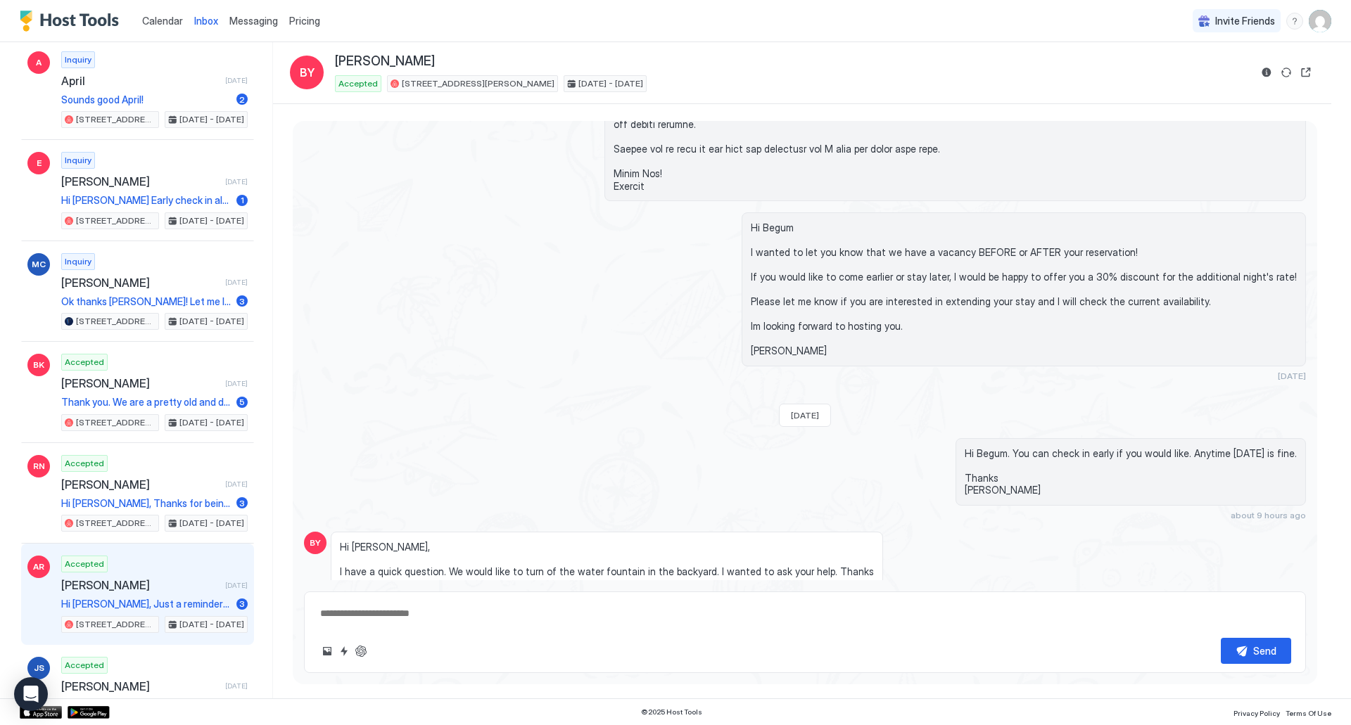  I want to click on div: App Store, so click(41, 713).